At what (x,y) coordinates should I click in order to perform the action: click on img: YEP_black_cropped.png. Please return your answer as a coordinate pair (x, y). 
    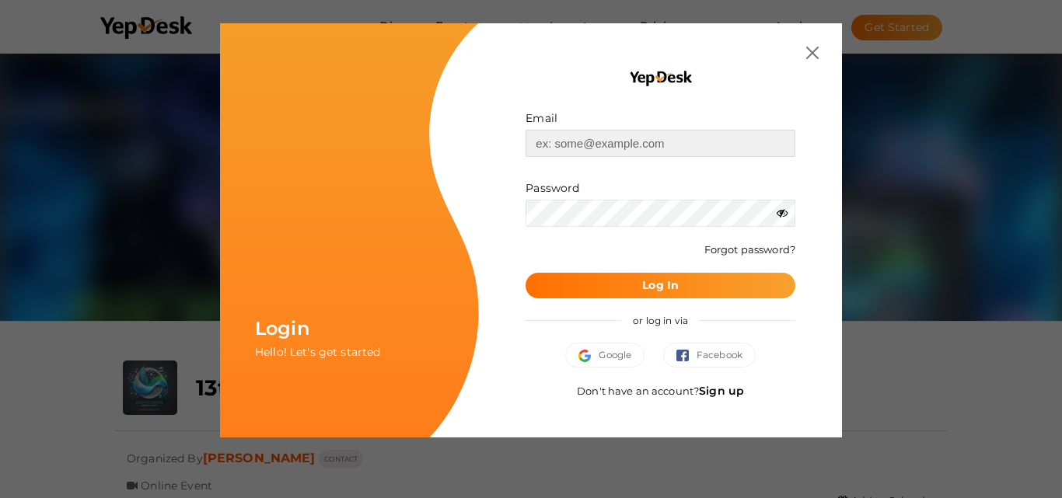
    Looking at the image, I should click on (660, 79).